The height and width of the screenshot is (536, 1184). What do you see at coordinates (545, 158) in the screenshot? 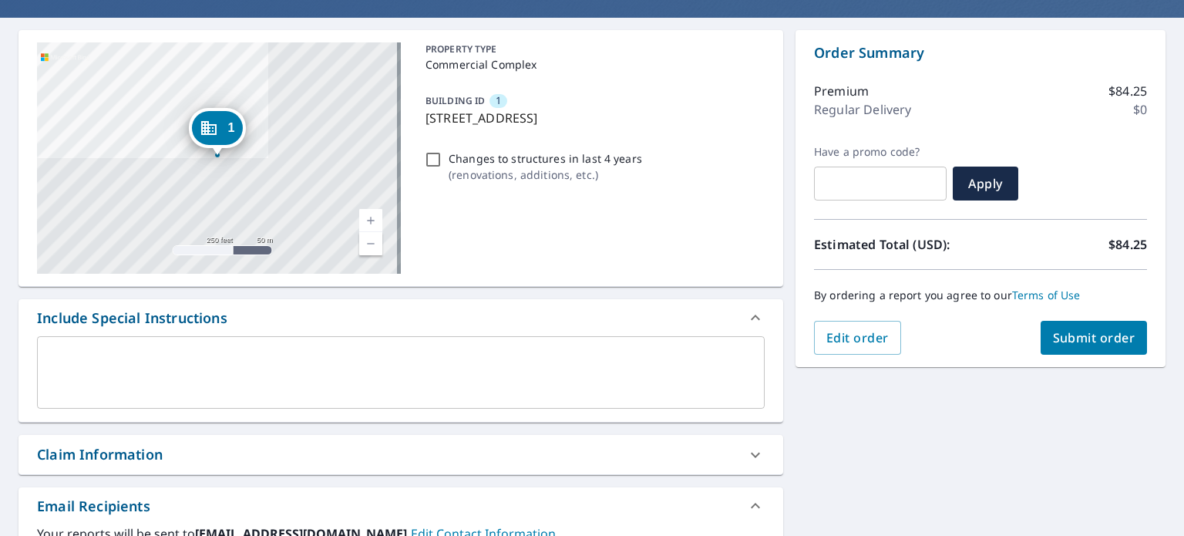
I see `p: Changes to structures in last 4 years` at bounding box center [545, 158].